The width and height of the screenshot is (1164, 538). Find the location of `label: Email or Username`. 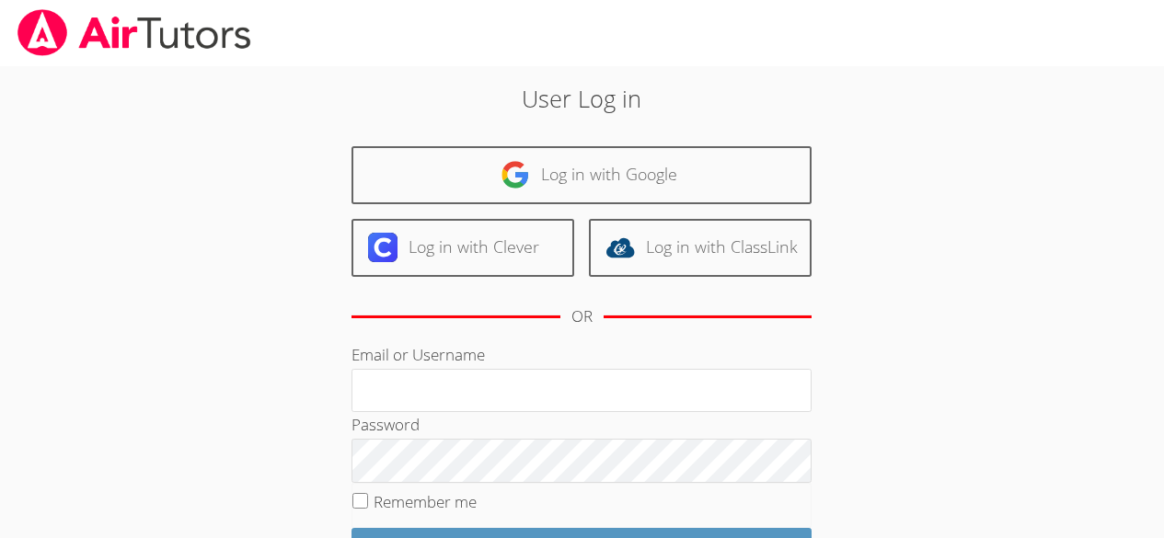

label: Email or Username is located at coordinates (418, 354).